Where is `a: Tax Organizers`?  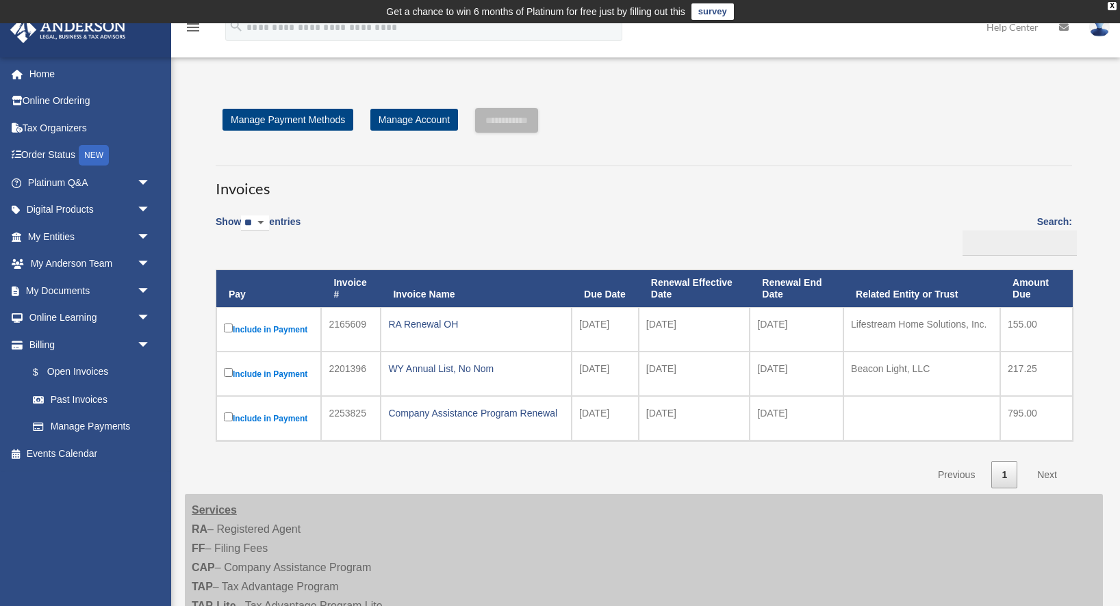
a: Tax Organizers is located at coordinates (90, 128).